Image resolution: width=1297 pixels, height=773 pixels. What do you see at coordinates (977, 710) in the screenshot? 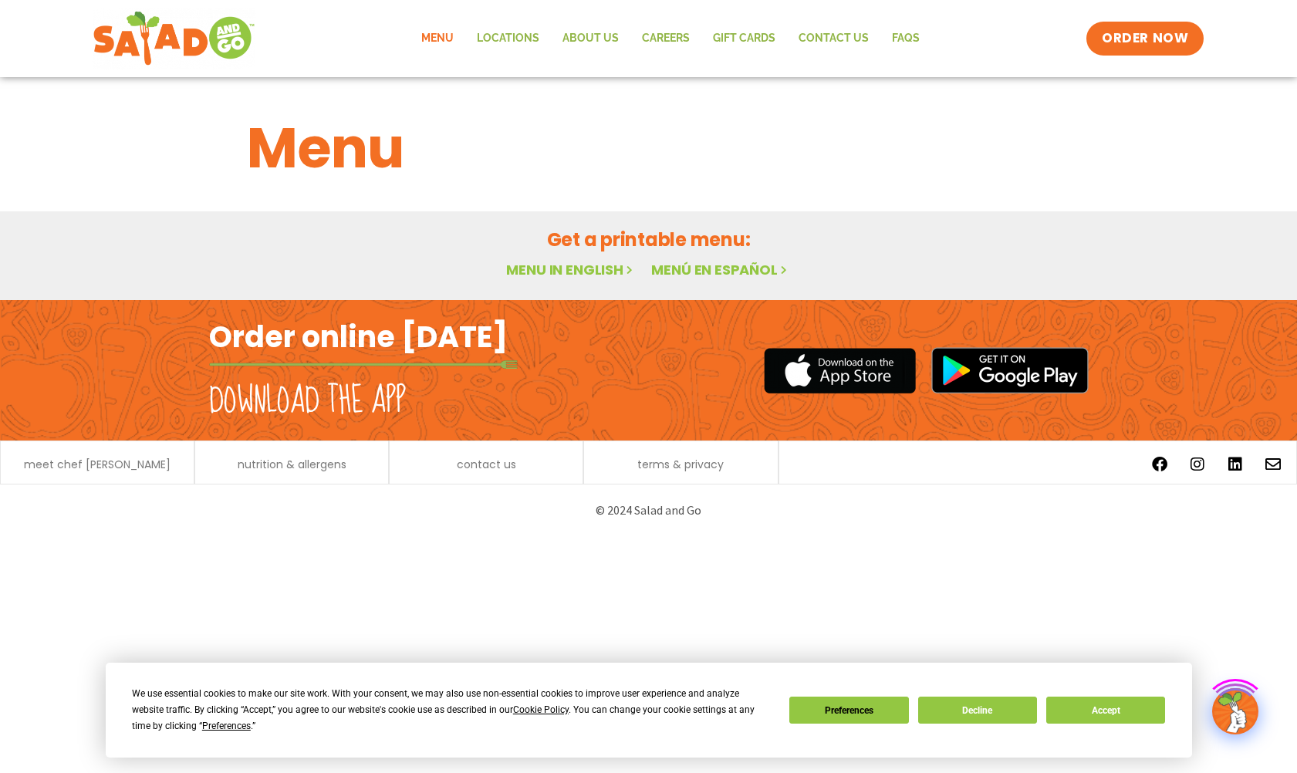
I see `button: Decline` at bounding box center [977, 710].